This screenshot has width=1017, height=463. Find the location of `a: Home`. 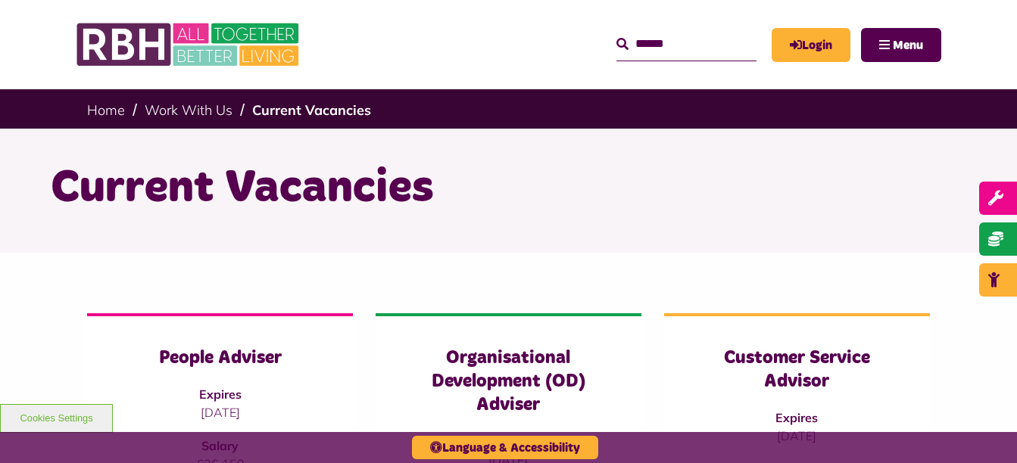

a: Home is located at coordinates (106, 110).